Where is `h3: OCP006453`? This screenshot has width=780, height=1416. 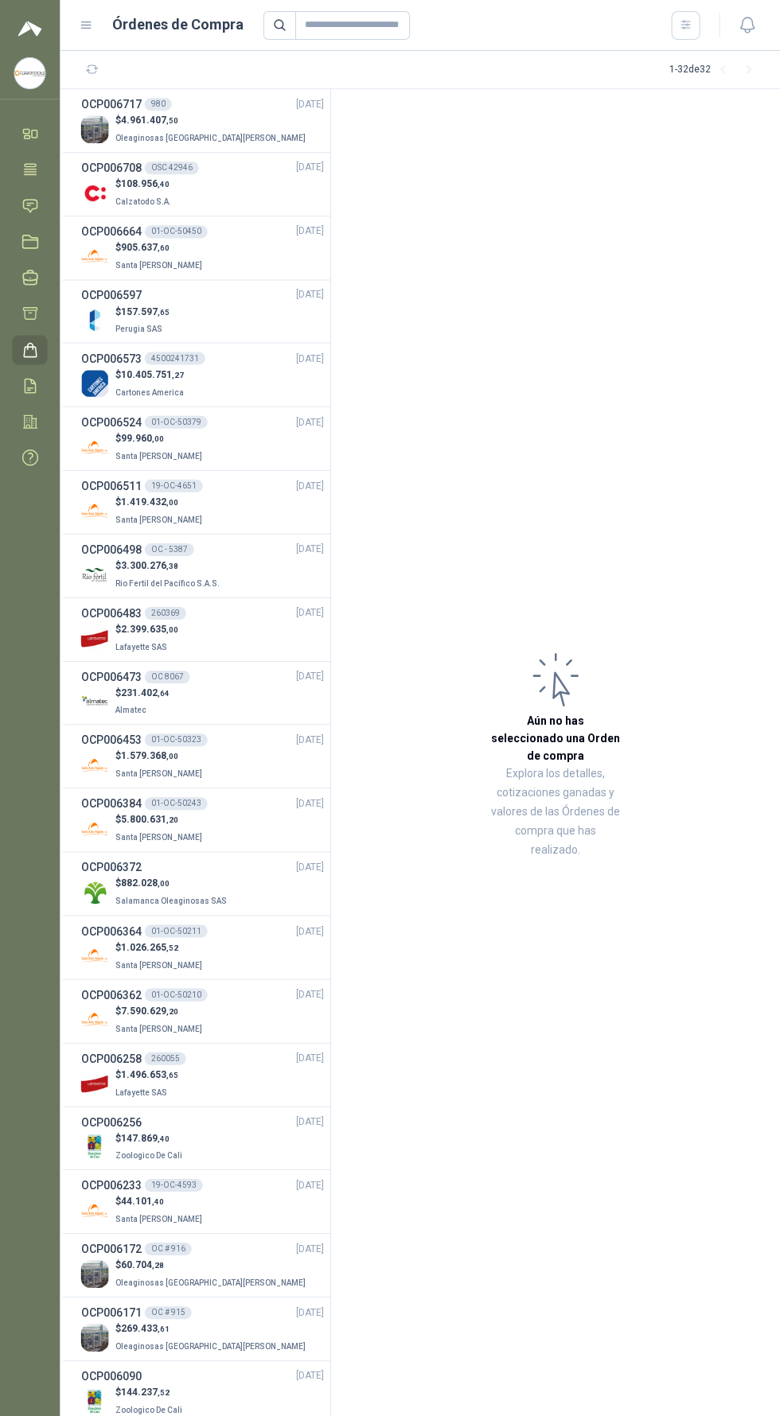 h3: OCP006453 is located at coordinates (111, 739).